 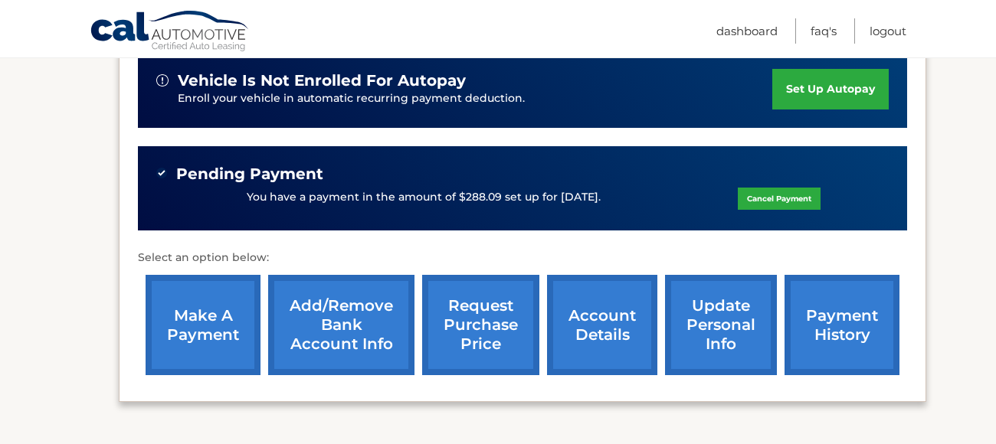 I want to click on span: Pending Payment, so click(x=250, y=174).